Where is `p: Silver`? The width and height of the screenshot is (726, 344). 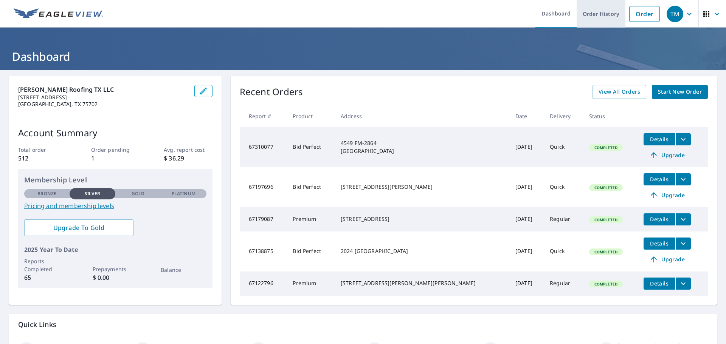
p: Silver is located at coordinates (93, 194).